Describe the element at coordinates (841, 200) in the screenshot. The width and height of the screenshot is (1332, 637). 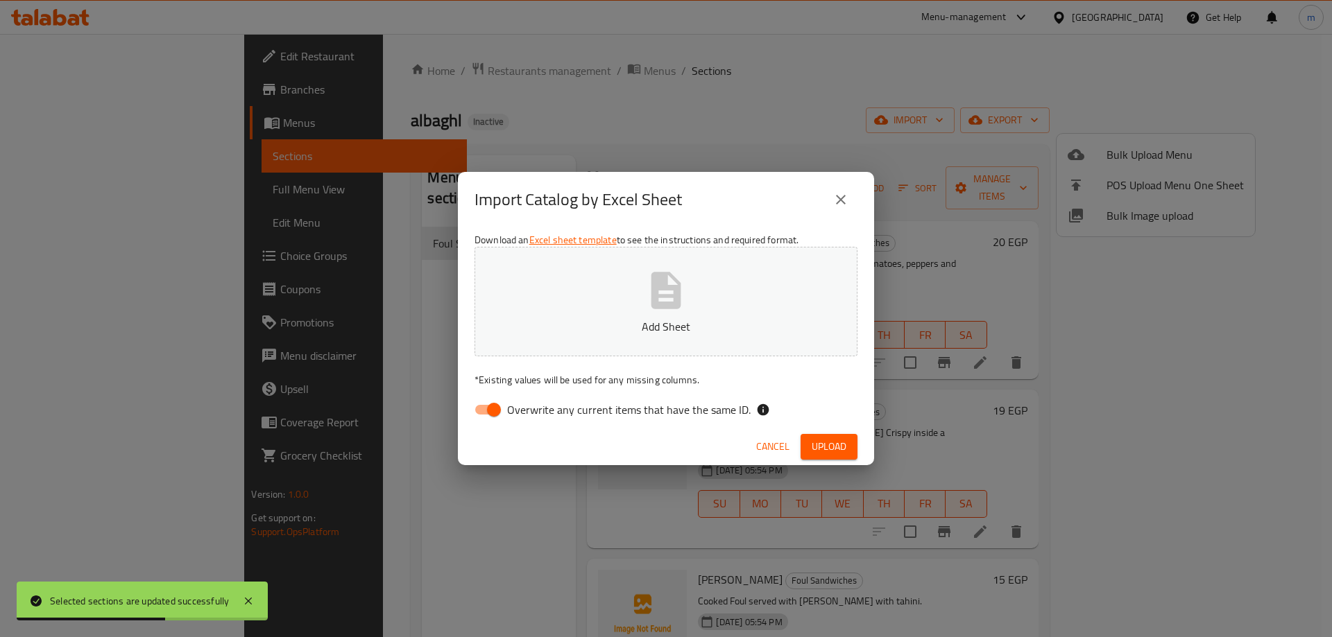
I see `button: close` at that location.